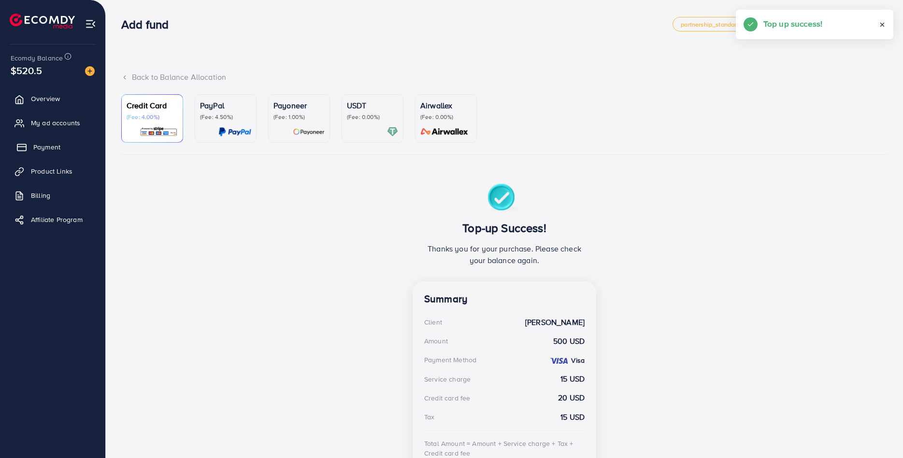  What do you see at coordinates (505, 299) in the screenshot?
I see `h4: Summary` at bounding box center [505, 299].